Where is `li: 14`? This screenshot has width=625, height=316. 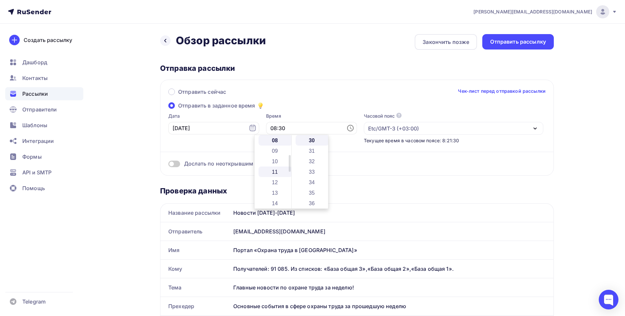
li: 14 is located at coordinates (275, 203).